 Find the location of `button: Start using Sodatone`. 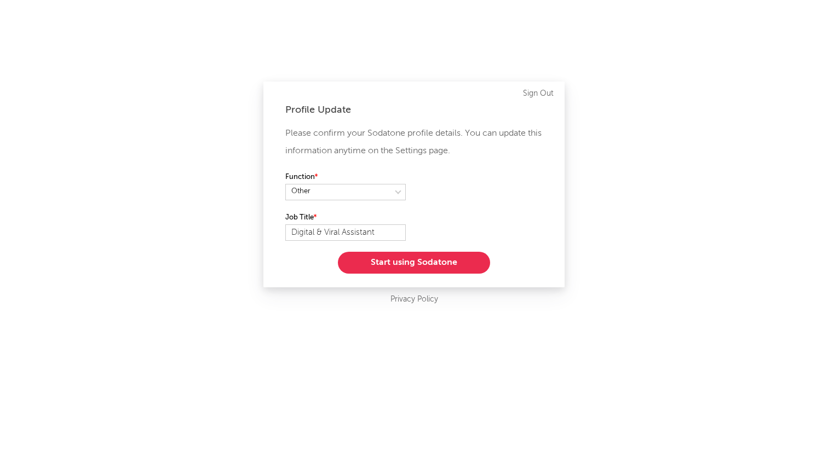

button: Start using Sodatone is located at coordinates (414, 263).